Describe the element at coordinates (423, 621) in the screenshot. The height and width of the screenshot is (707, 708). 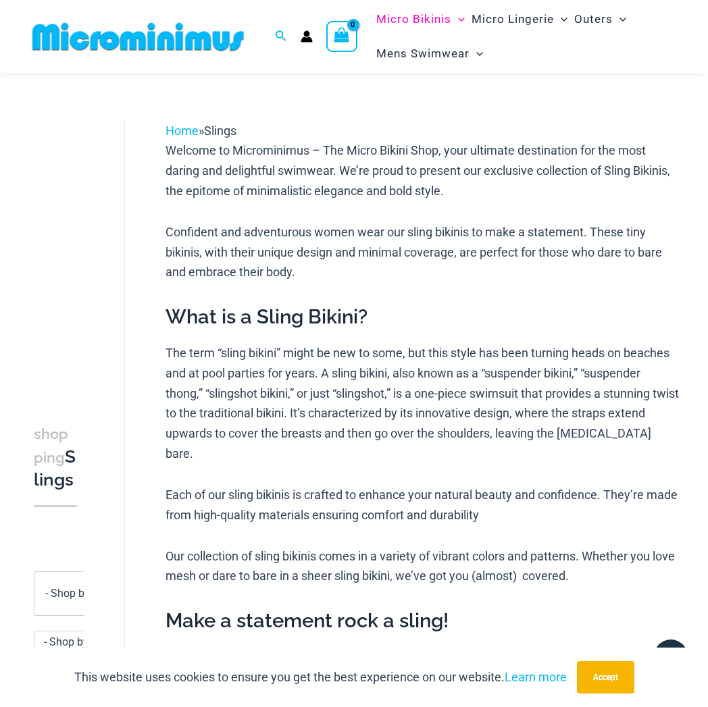
I see `h2: Make a statement rock a sling!` at that location.